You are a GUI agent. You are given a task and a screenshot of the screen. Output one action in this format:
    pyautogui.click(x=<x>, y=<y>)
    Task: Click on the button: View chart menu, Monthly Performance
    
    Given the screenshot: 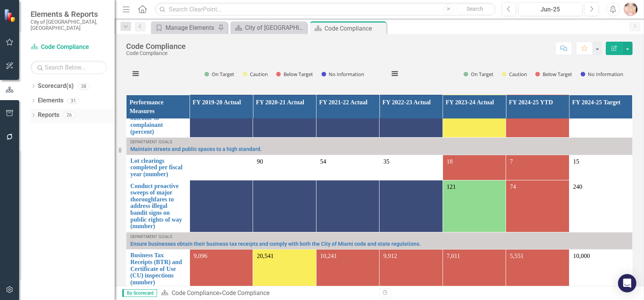 What is the action you would take?
    pyautogui.click(x=136, y=73)
    